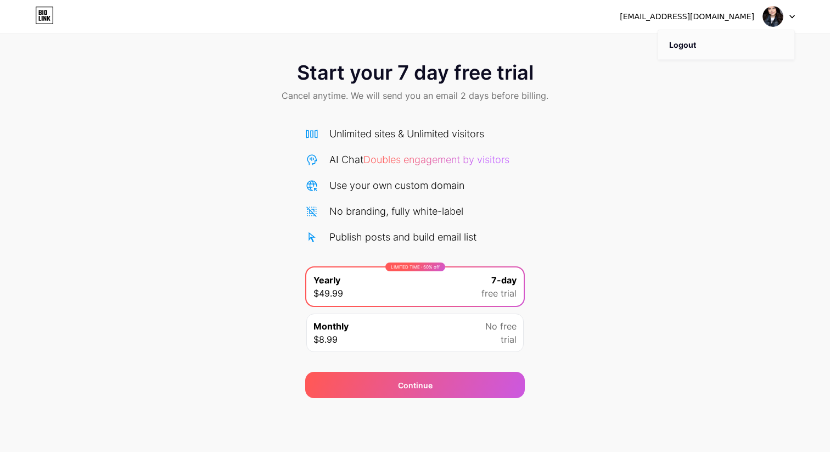 Image resolution: width=830 pixels, height=452 pixels. Describe the element at coordinates (397, 185) in the screenshot. I see `div: Use your own custom domain` at that location.